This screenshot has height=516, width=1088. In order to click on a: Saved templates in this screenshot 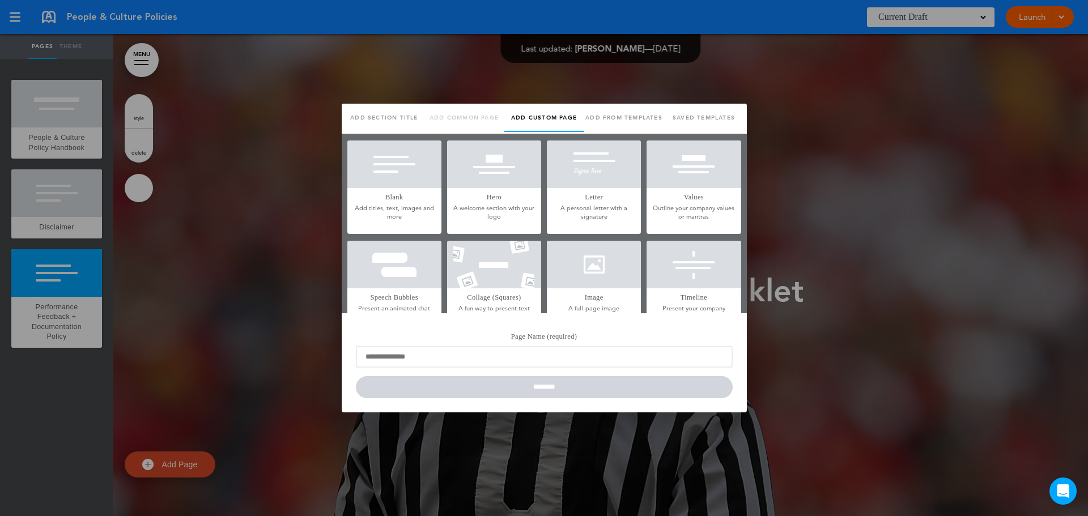, I will do `click(704, 118)`.